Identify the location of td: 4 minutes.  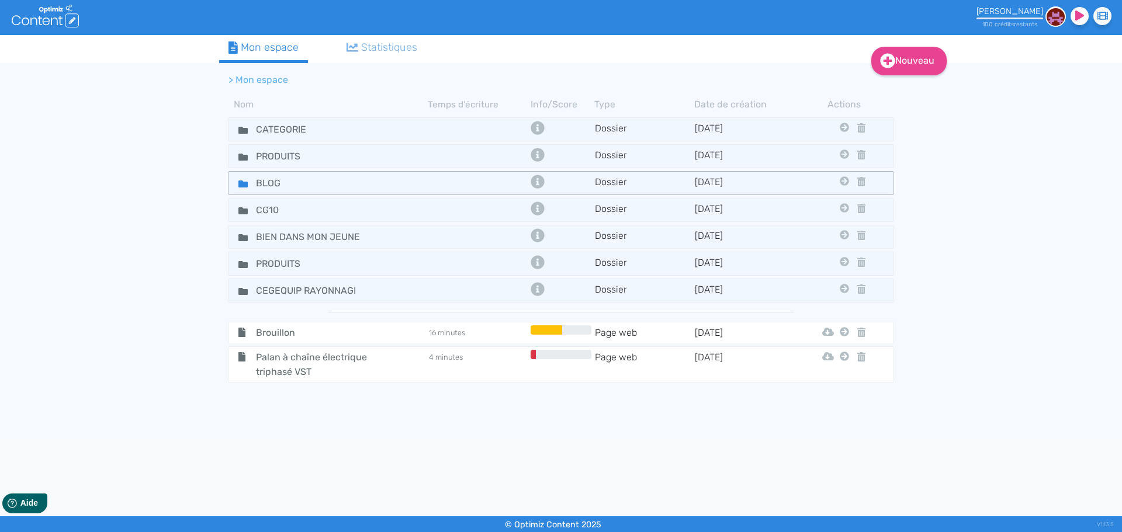
(477, 365).